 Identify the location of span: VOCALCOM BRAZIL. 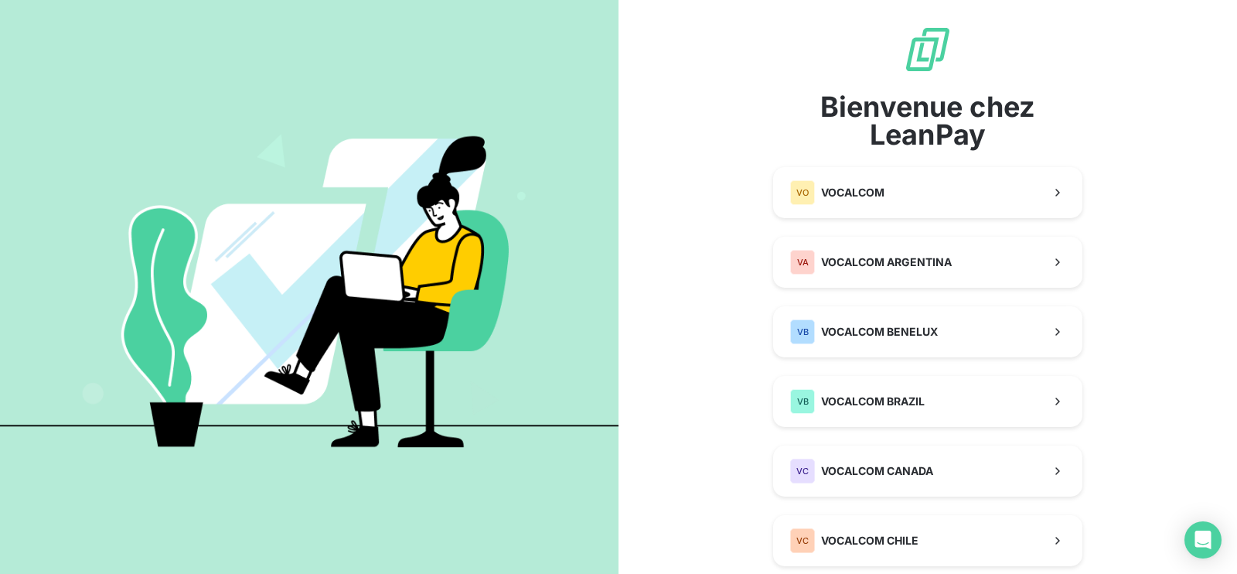
(873, 401).